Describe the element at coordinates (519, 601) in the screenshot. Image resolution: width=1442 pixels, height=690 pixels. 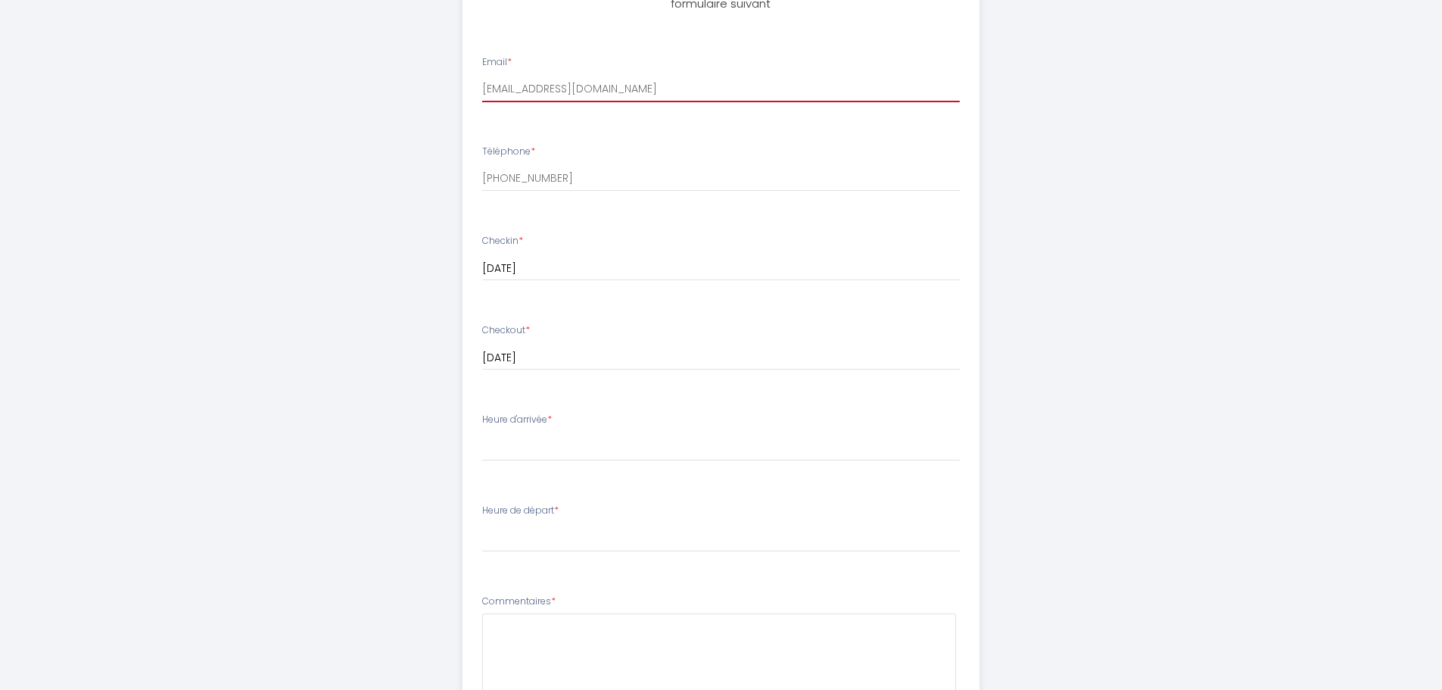
I see `label: Commentaires` at that location.